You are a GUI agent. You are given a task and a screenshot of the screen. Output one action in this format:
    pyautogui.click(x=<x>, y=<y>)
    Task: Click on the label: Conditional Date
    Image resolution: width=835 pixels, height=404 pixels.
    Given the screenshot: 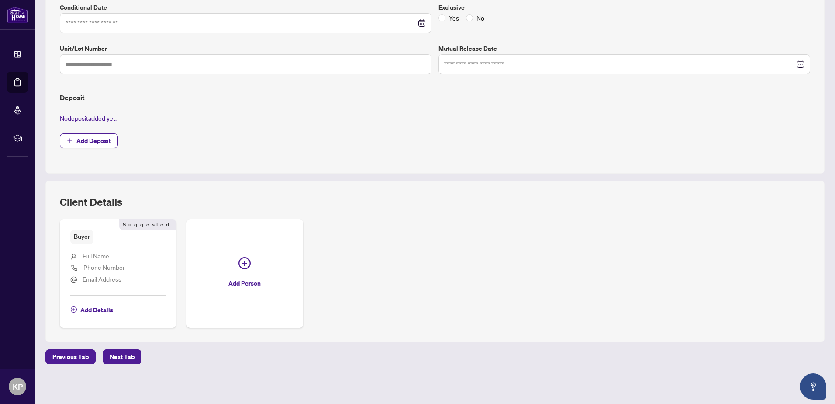 What is the action you would take?
    pyautogui.click(x=245, y=7)
    